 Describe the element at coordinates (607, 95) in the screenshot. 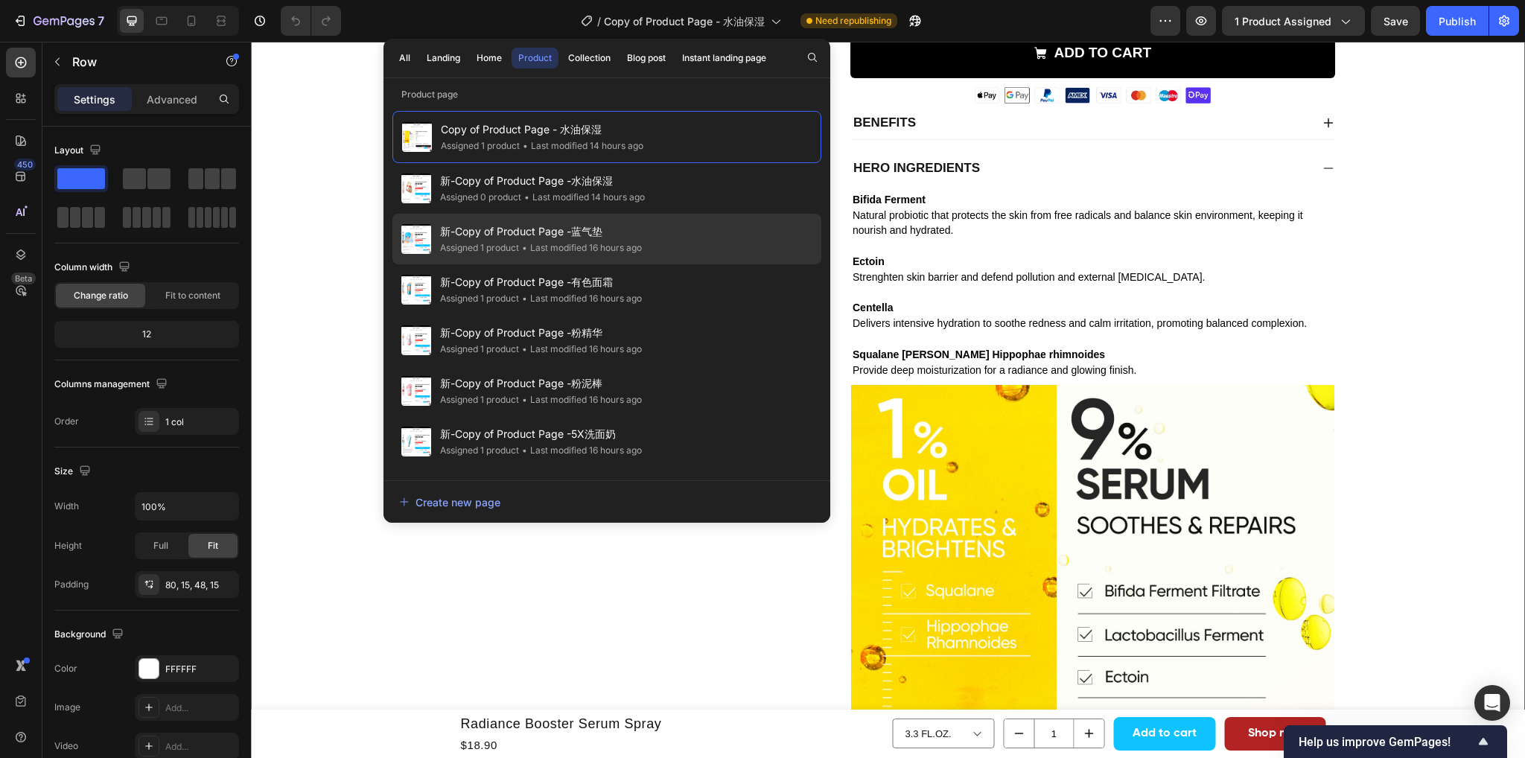

I see `p: Product page` at that location.